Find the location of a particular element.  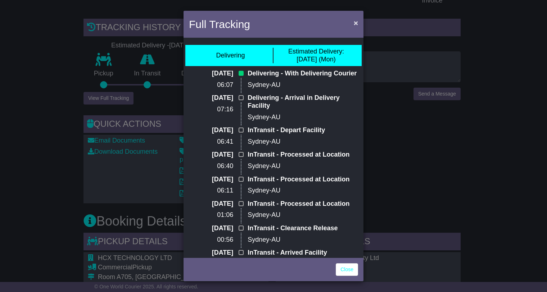

p: Delivering - Arrival in Delivery Facility is located at coordinates (302, 102).